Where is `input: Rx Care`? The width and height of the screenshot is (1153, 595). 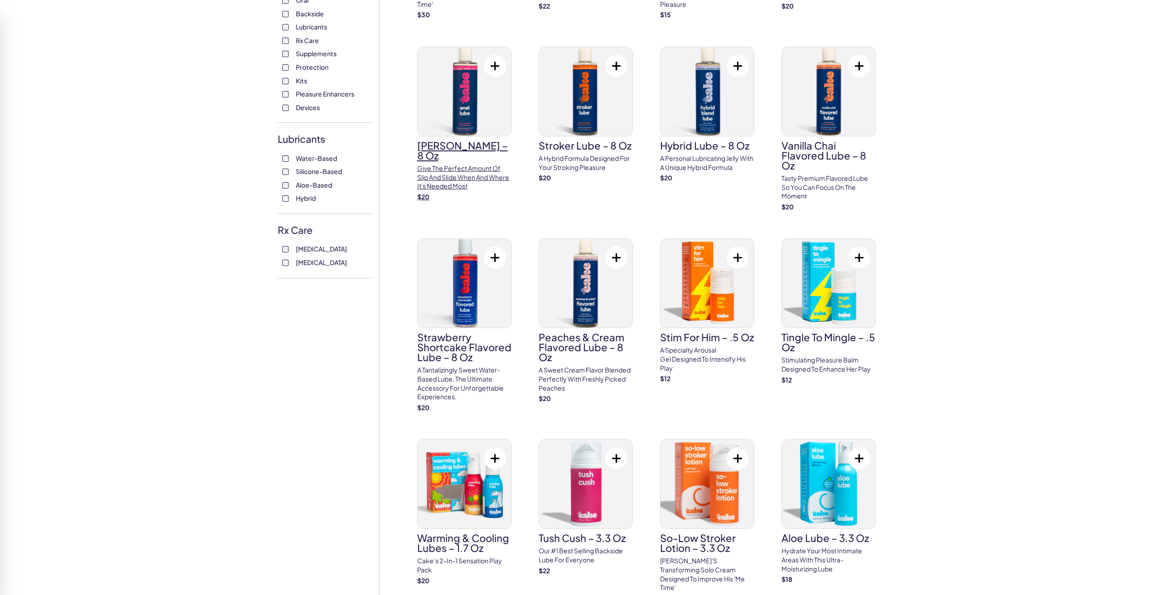
input: Rx Care is located at coordinates (285, 41).